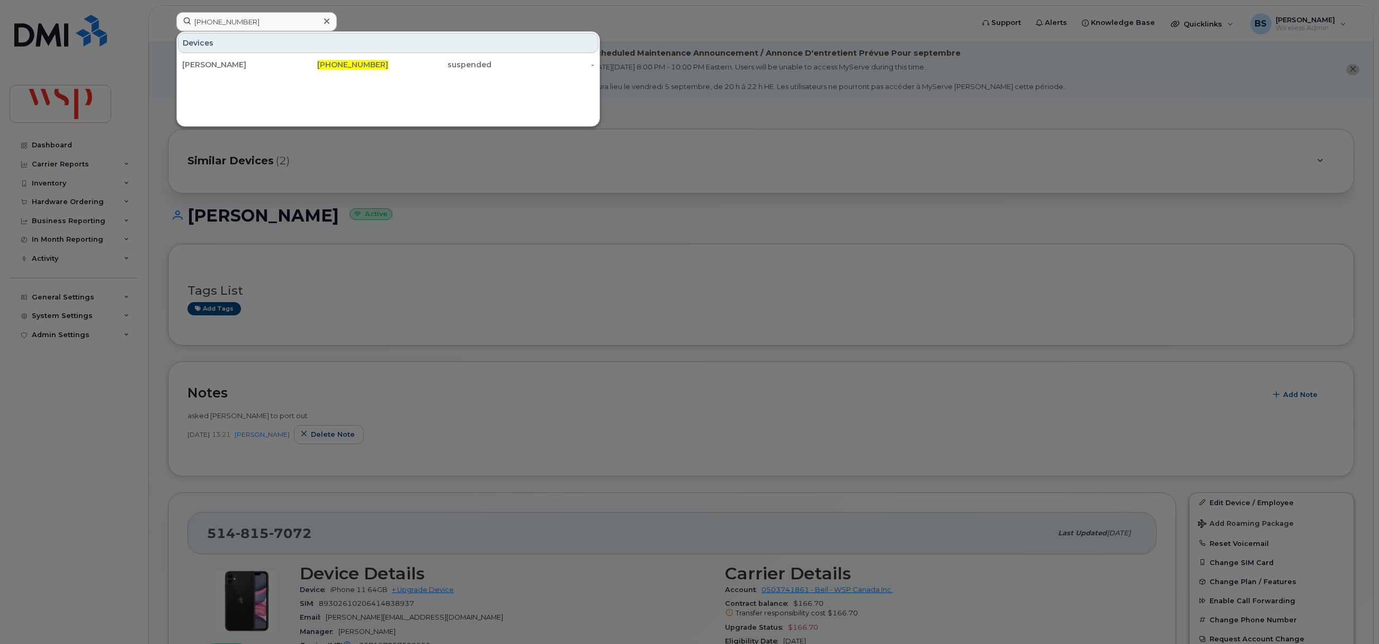  What do you see at coordinates (388, 43) in the screenshot?
I see `div: Devices` at bounding box center [388, 43].